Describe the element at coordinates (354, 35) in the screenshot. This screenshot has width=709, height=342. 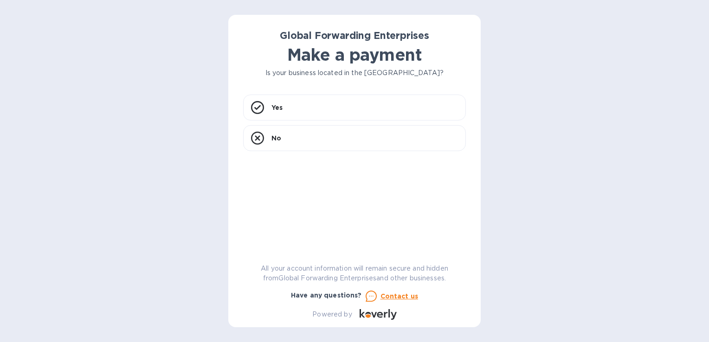
I see `b: Global Forwarding Enterprises` at that location.